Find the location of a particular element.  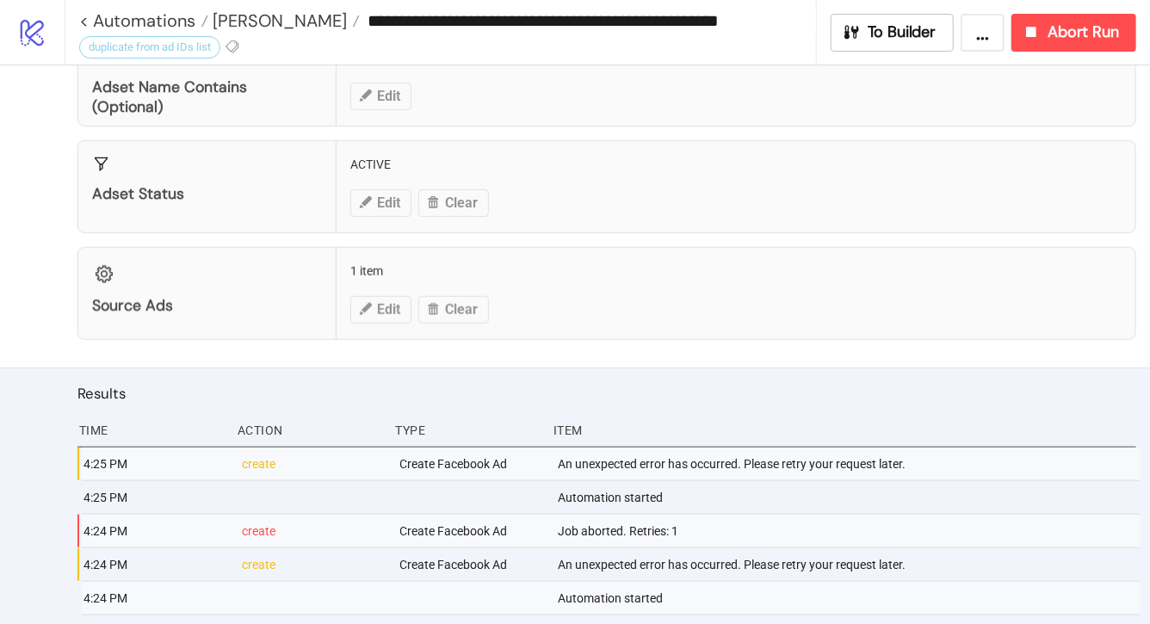

div: Job aborted. Retries: 1 is located at coordinates (848, 531).